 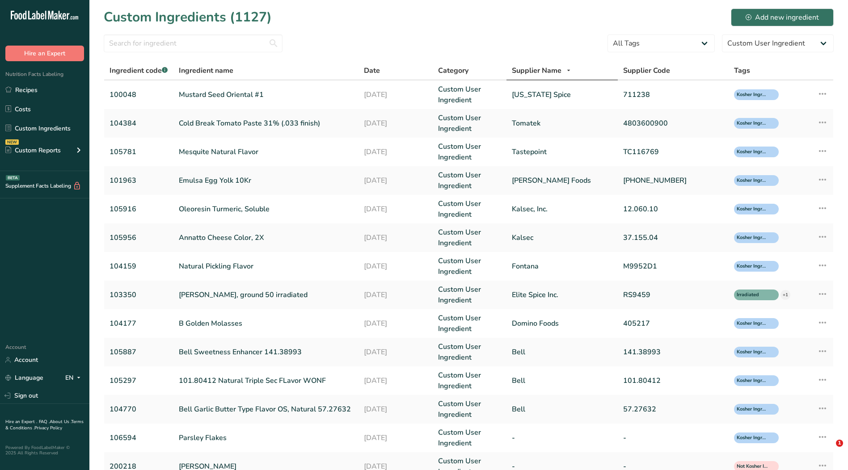 What do you see at coordinates (206, 71) in the screenshot?
I see `span: Ingredient name` at bounding box center [206, 71].